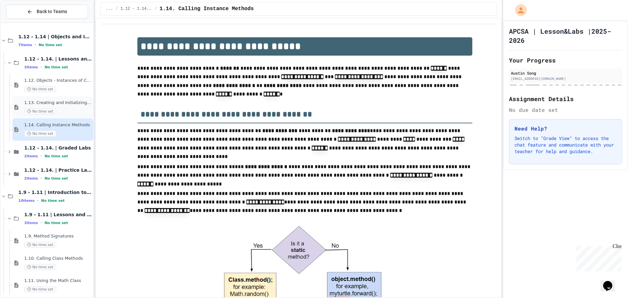 The height and width of the screenshot is (298, 628). What do you see at coordinates (55, 37) in the screenshot?
I see `span: 1.12 - 1.14 | Objects and Instances of Classes` at bounding box center [55, 37].